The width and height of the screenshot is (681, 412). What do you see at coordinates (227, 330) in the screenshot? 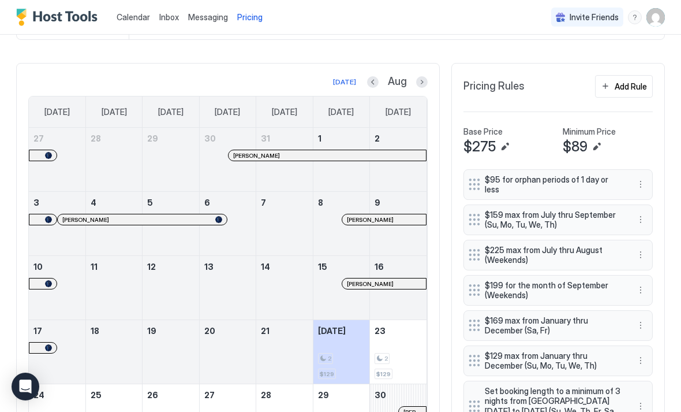
I see `a: August 20, 2025` at bounding box center [227, 330].